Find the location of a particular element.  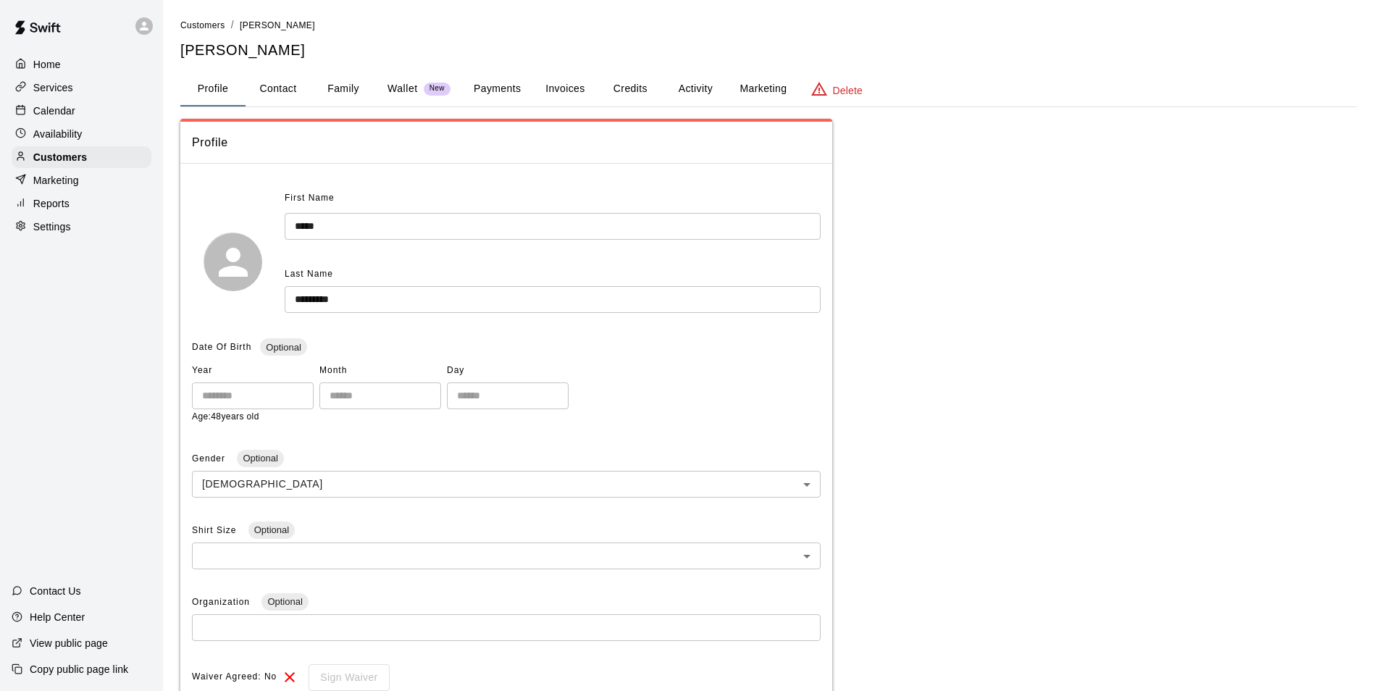

span: Shirt Size is located at coordinates (216, 530).